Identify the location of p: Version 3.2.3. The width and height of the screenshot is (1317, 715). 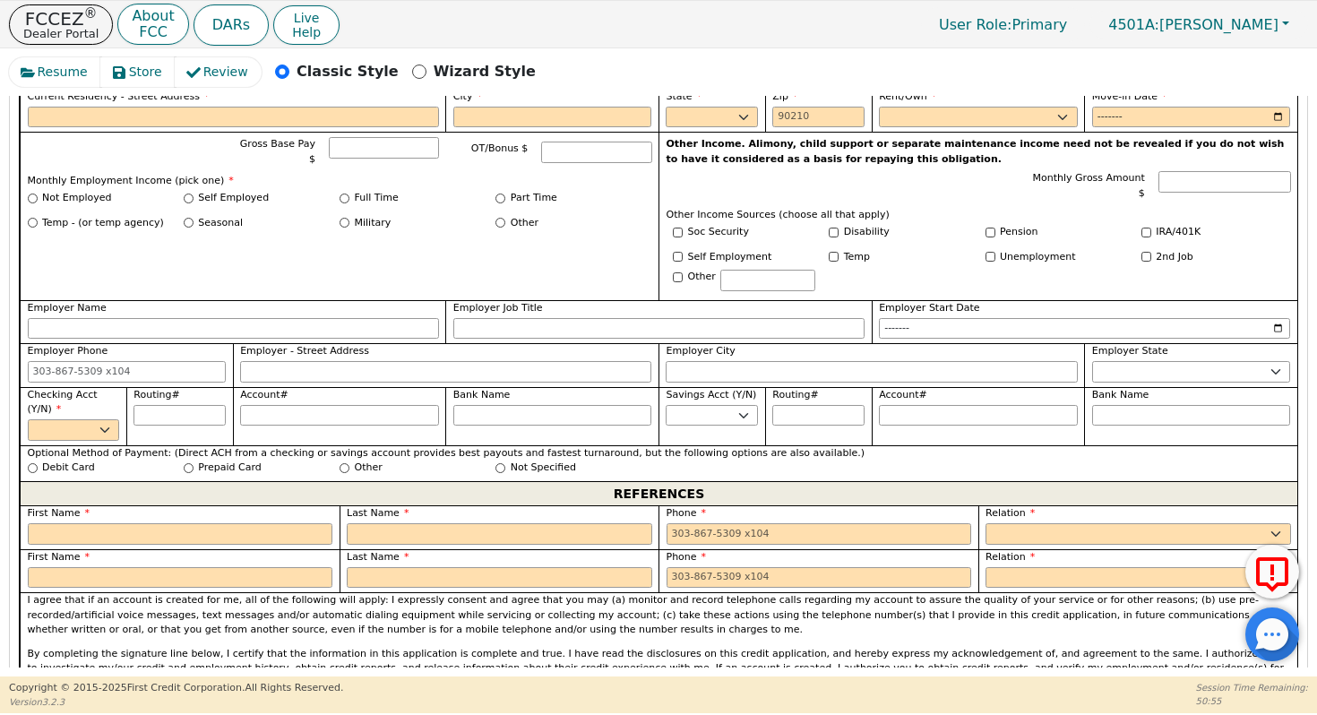
(176, 701).